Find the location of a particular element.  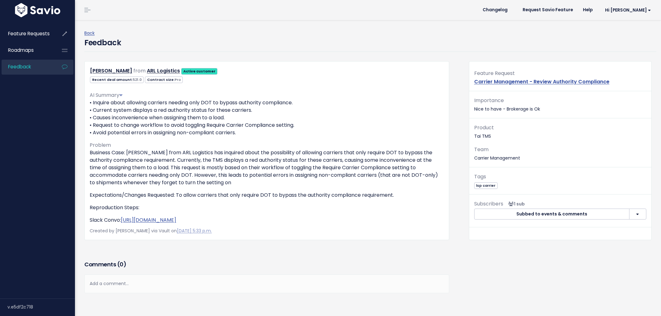

h3: Comments ( ) is located at coordinates (267, 265).